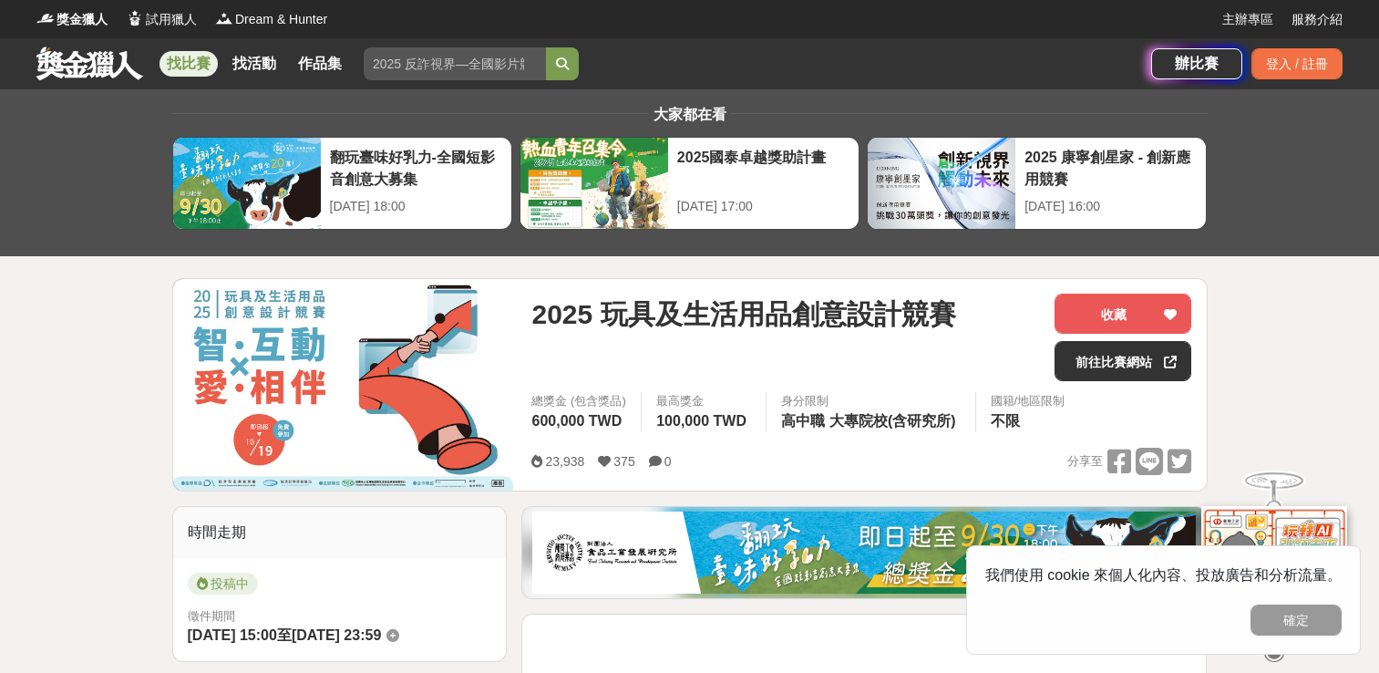 This screenshot has width=1379, height=673. Describe the element at coordinates (1085, 461) in the screenshot. I see `span: 分享至` at that location.